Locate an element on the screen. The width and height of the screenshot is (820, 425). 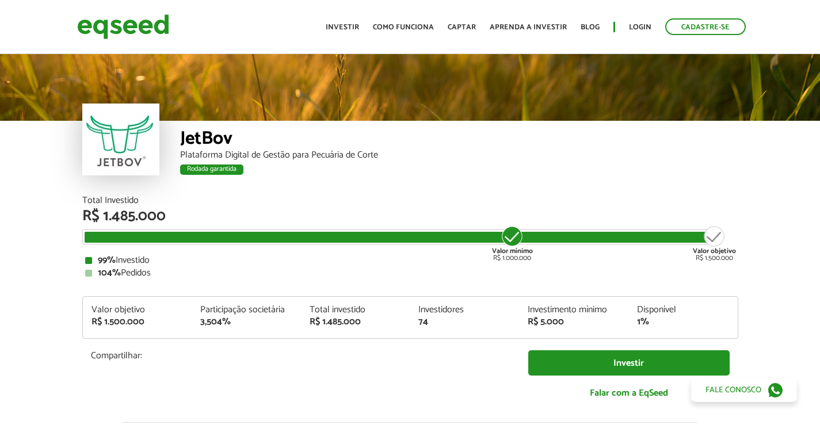
div: 3,504% is located at coordinates (246, 322).